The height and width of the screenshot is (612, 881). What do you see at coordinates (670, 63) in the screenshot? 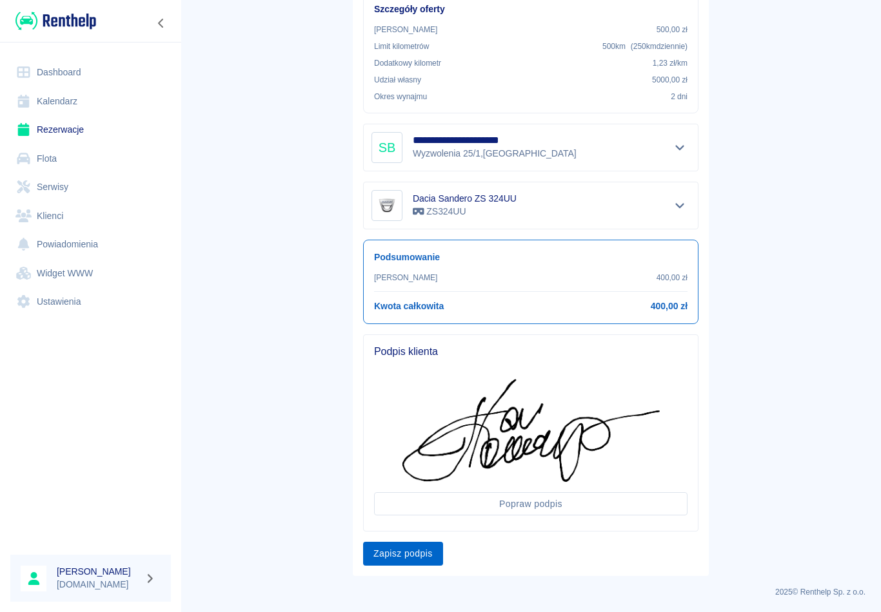
I see `p: 1,23 zł /km` at bounding box center [670, 63].